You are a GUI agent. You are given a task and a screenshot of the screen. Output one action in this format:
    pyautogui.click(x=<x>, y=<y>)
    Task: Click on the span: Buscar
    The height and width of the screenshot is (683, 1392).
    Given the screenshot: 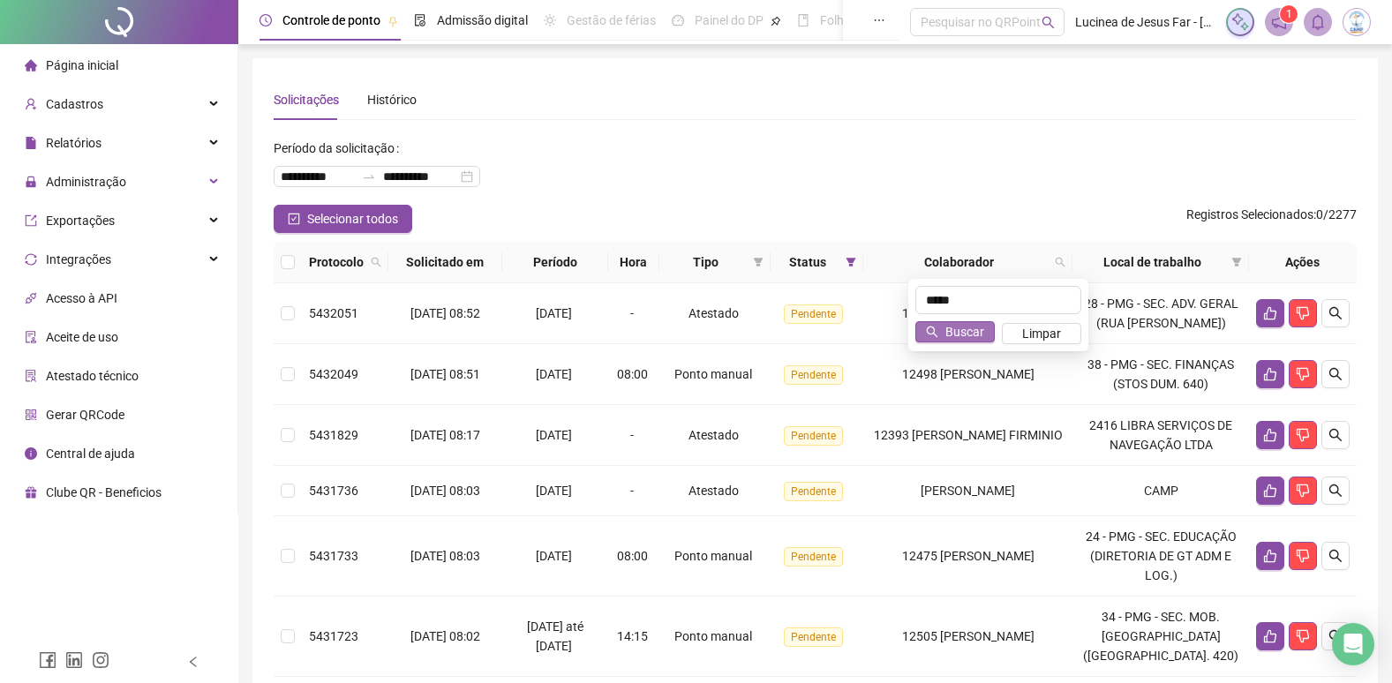 What is the action you would take?
    pyautogui.click(x=965, y=332)
    